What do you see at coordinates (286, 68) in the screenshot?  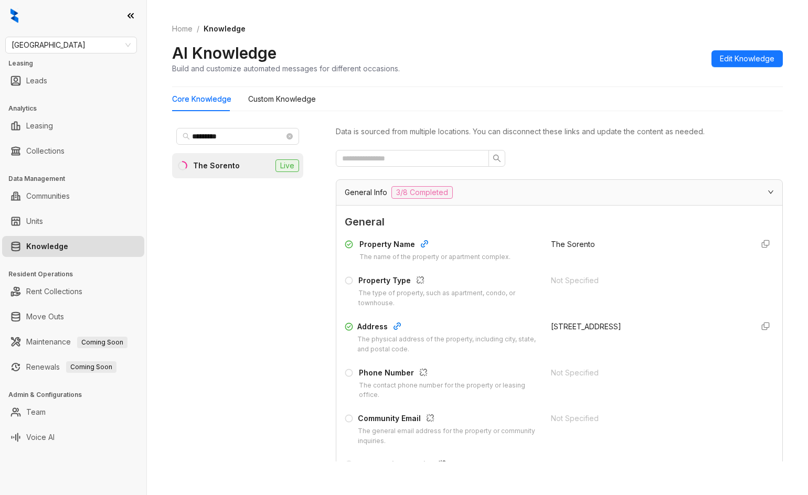 I see `div: Build and customize automated messages for different occasions.` at bounding box center [286, 68].